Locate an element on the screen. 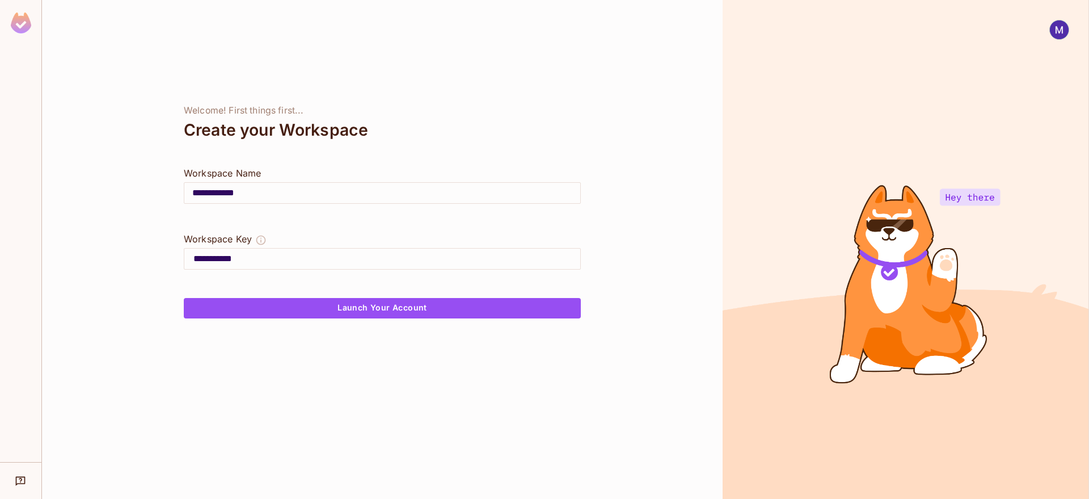 This screenshot has width=1089, height=499. div: Workspace Key is located at coordinates (218, 239).